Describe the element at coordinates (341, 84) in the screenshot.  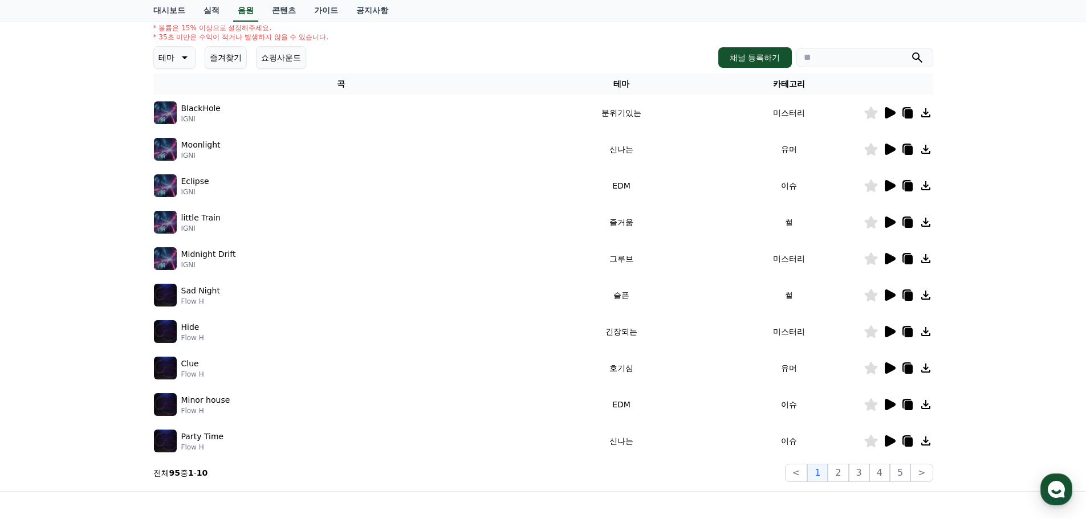
I see `th: 곡` at that location.